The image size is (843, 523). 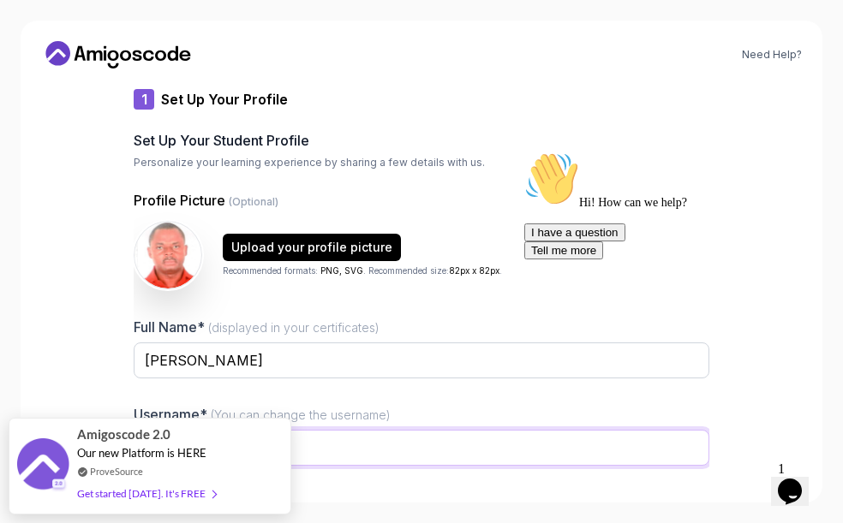 I want to click on div: Upload your profile picture, so click(x=312, y=247).